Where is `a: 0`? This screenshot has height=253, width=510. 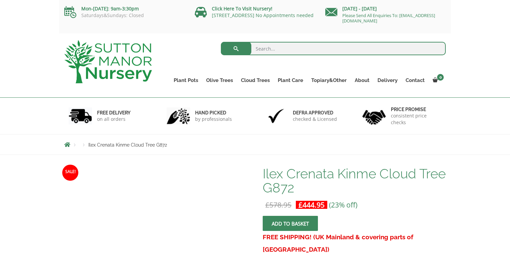 a: 0 is located at coordinates (437, 80).